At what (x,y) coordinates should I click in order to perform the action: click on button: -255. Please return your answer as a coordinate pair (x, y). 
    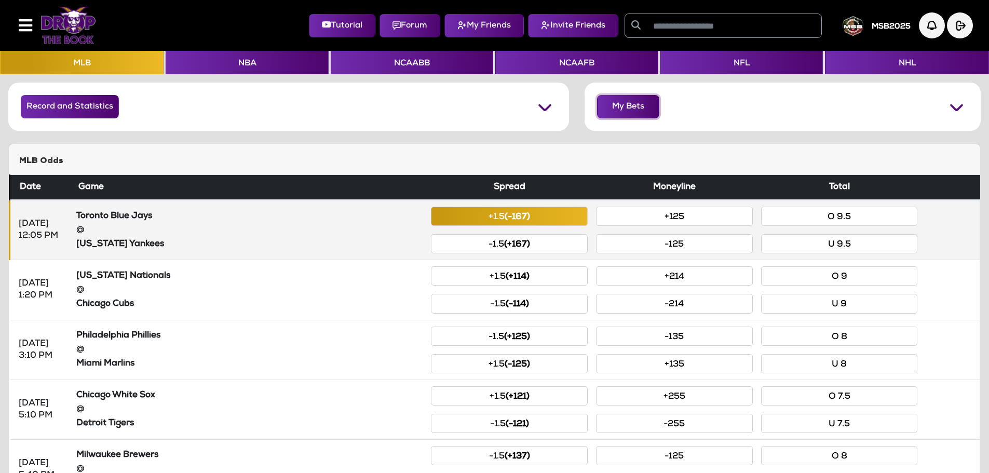
    Looking at the image, I should click on (674, 423).